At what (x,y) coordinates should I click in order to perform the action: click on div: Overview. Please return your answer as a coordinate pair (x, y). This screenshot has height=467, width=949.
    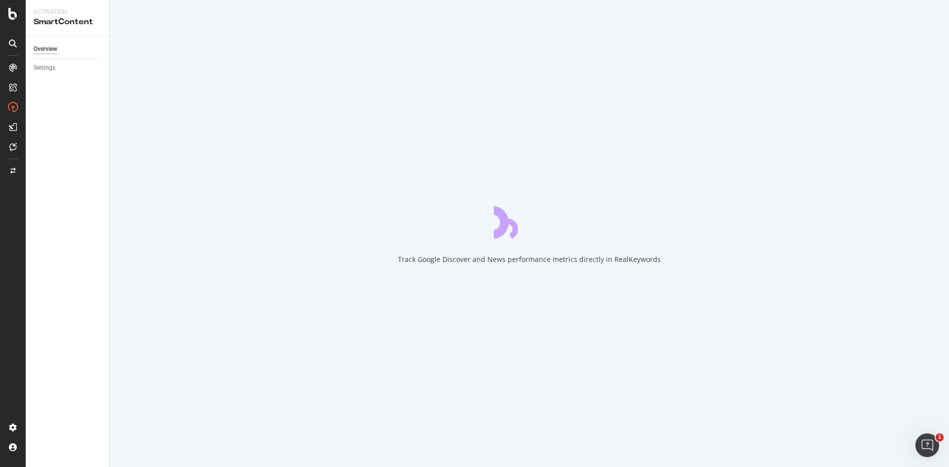
    Looking at the image, I should click on (45, 49).